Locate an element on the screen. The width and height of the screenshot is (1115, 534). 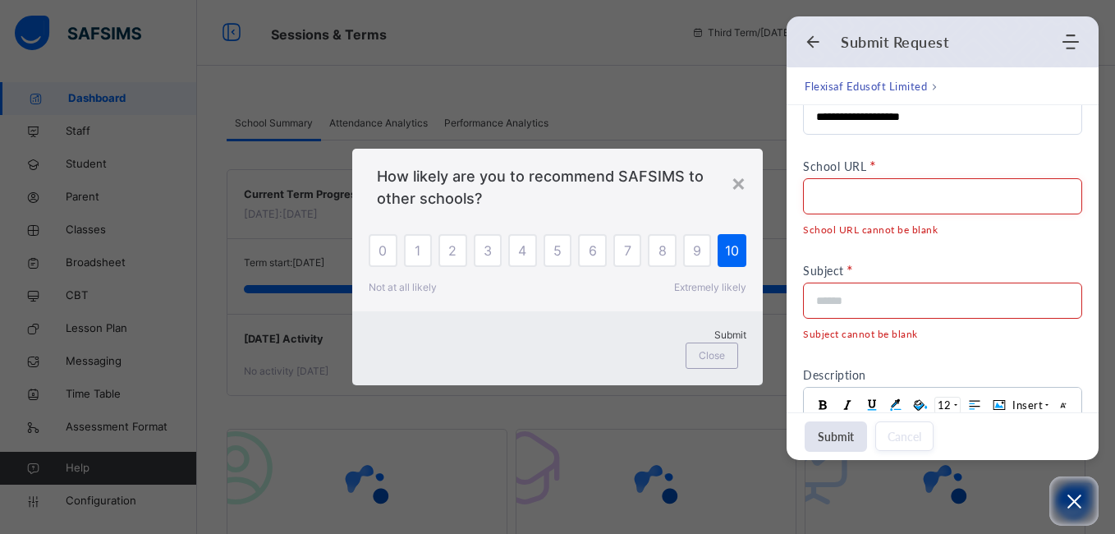
span: School URL cannot be blank is located at coordinates (943, 230).